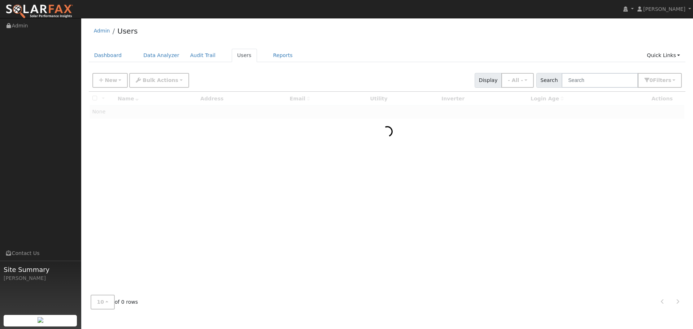 This screenshot has width=693, height=329. I want to click on span: Search, so click(549, 80).